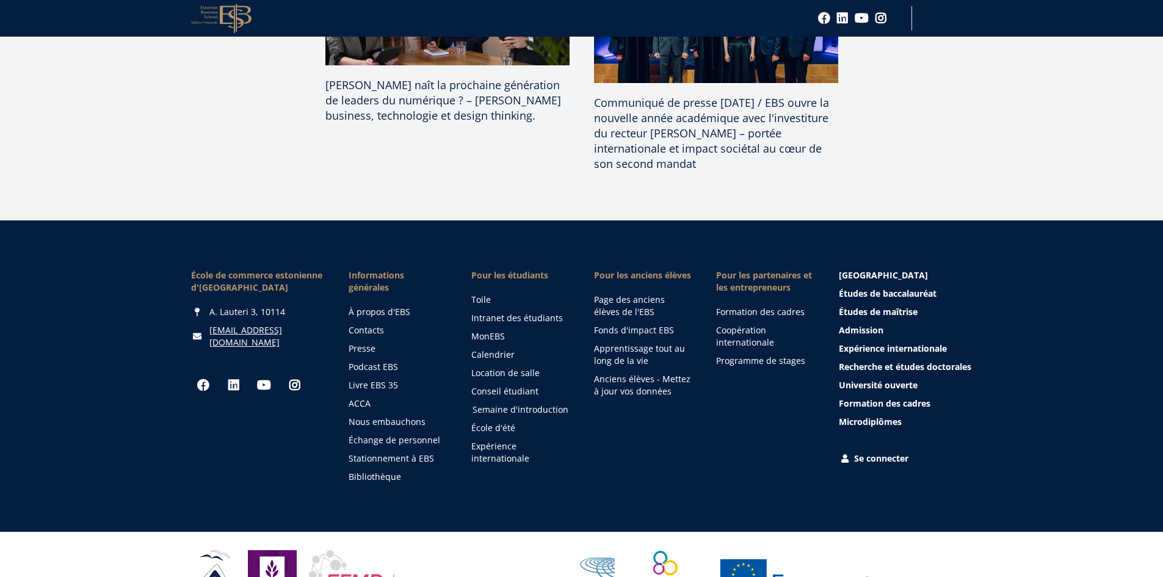 Image resolution: width=1163 pixels, height=577 pixels. What do you see at coordinates (366, 330) in the screenshot?
I see `font: Contacts` at bounding box center [366, 330].